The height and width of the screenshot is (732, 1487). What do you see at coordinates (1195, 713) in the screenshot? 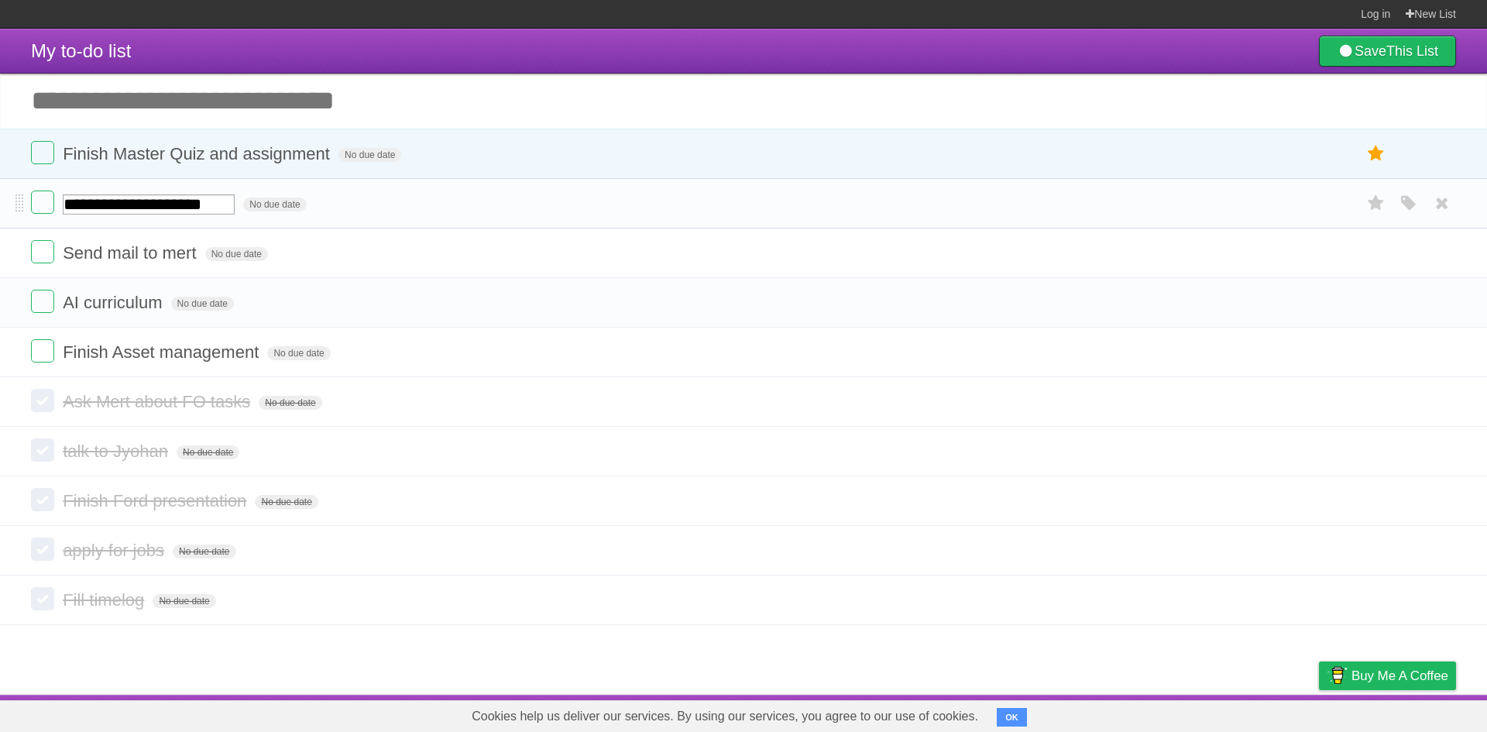
I see `a: Developers` at bounding box center [1195, 713].